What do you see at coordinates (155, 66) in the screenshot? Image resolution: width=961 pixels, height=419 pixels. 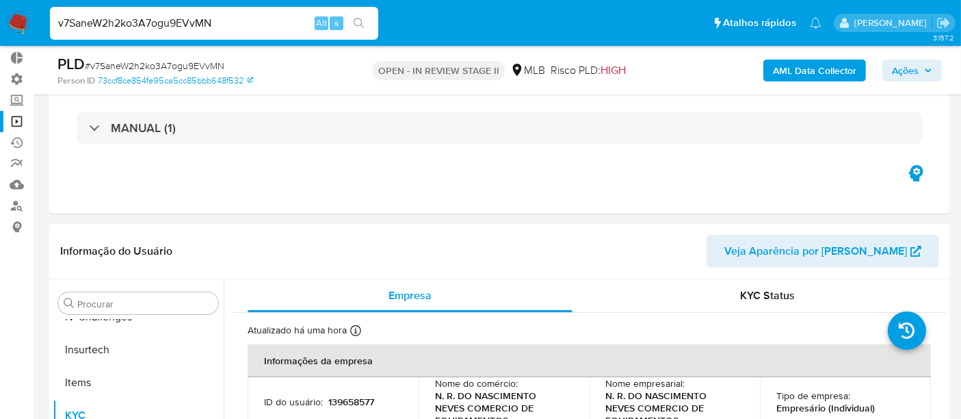 I see `span: # v7SaneW2h2ko3A7ogu9EVvMN` at bounding box center [155, 66].